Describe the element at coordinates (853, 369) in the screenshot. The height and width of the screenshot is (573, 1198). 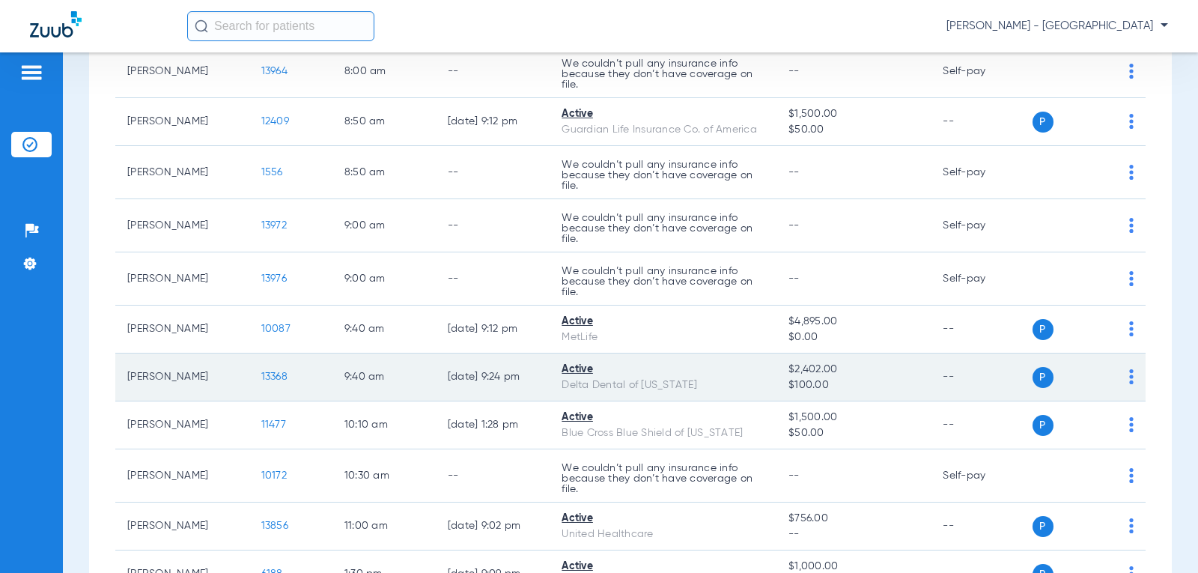
I see `span: $2,402.00` at that location.